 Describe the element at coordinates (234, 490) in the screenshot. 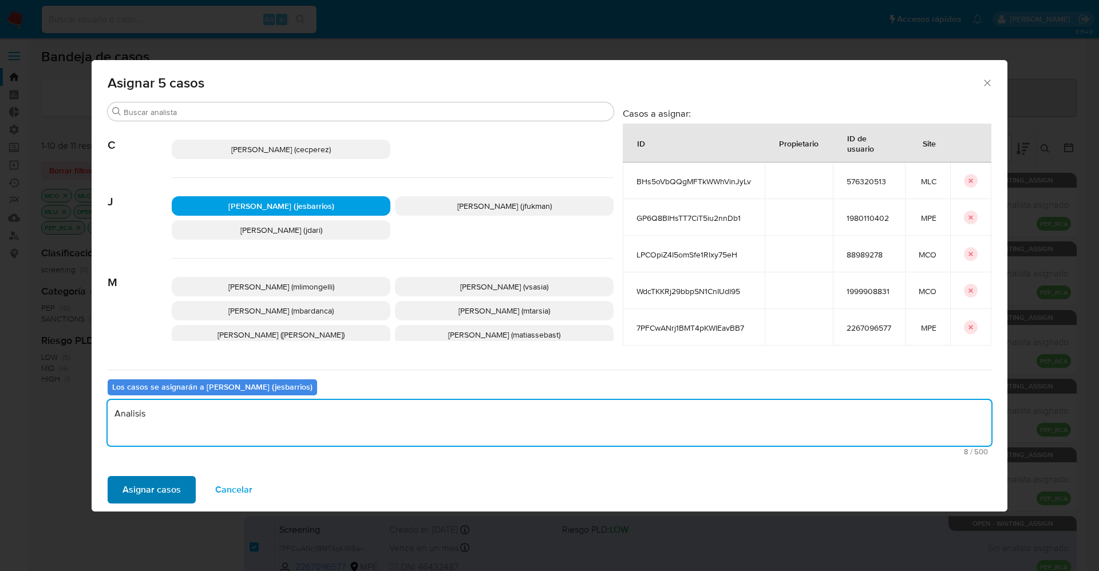

I see `button: Cancelar` at that location.